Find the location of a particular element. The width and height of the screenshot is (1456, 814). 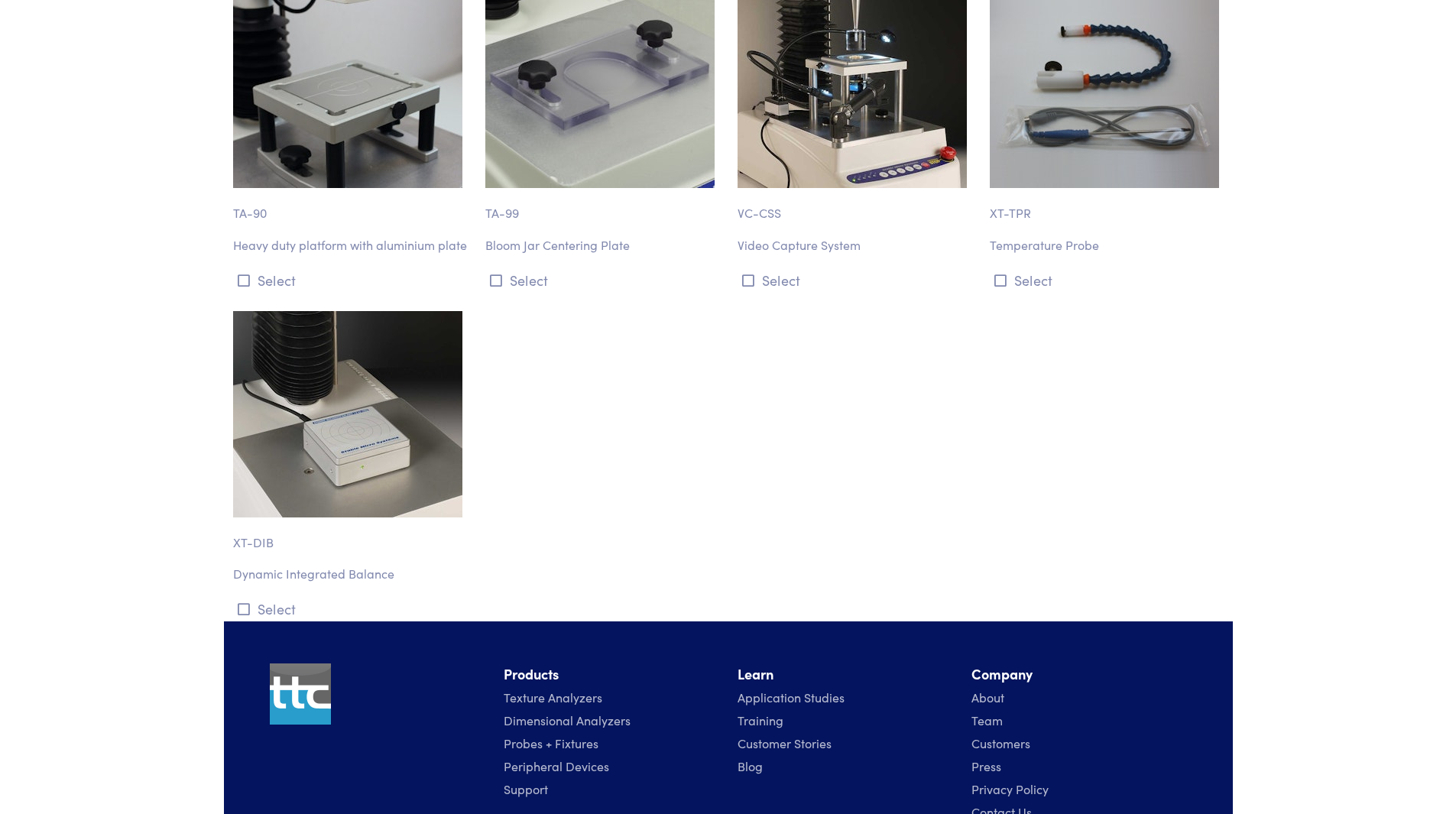

p: TA-90 is located at coordinates (350, 206).